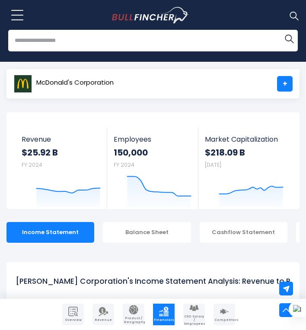 This screenshot has height=330, width=306. What do you see at coordinates (150, 15) in the screenshot?
I see `img: Bullfincher logo` at bounding box center [150, 15].